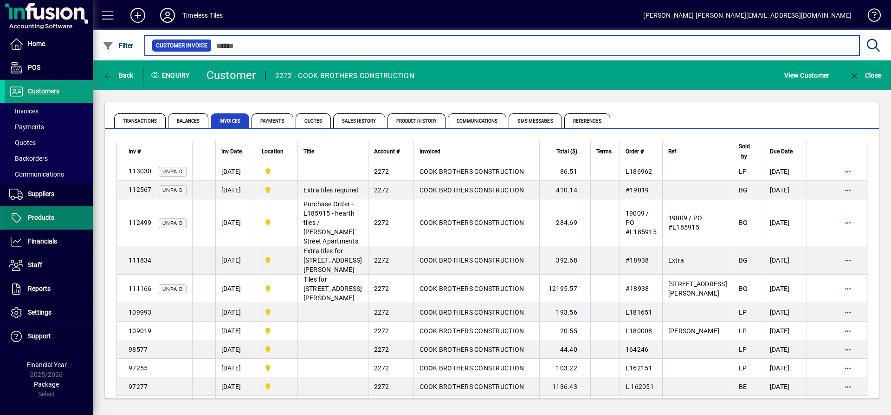 The height and width of the screenshot is (415, 891). I want to click on span: Financial Year, so click(46, 364).